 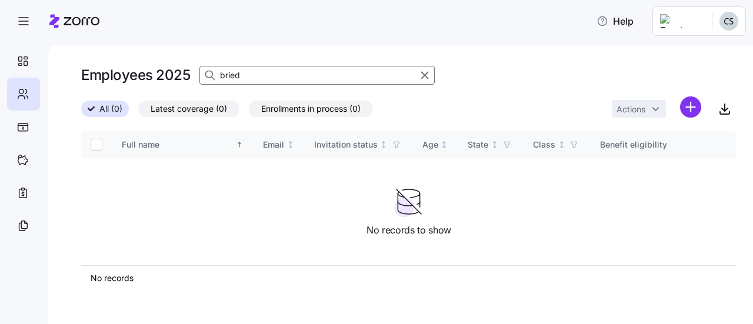 What do you see at coordinates (178, 145) in the screenshot?
I see `div: Full name` at bounding box center [178, 145].